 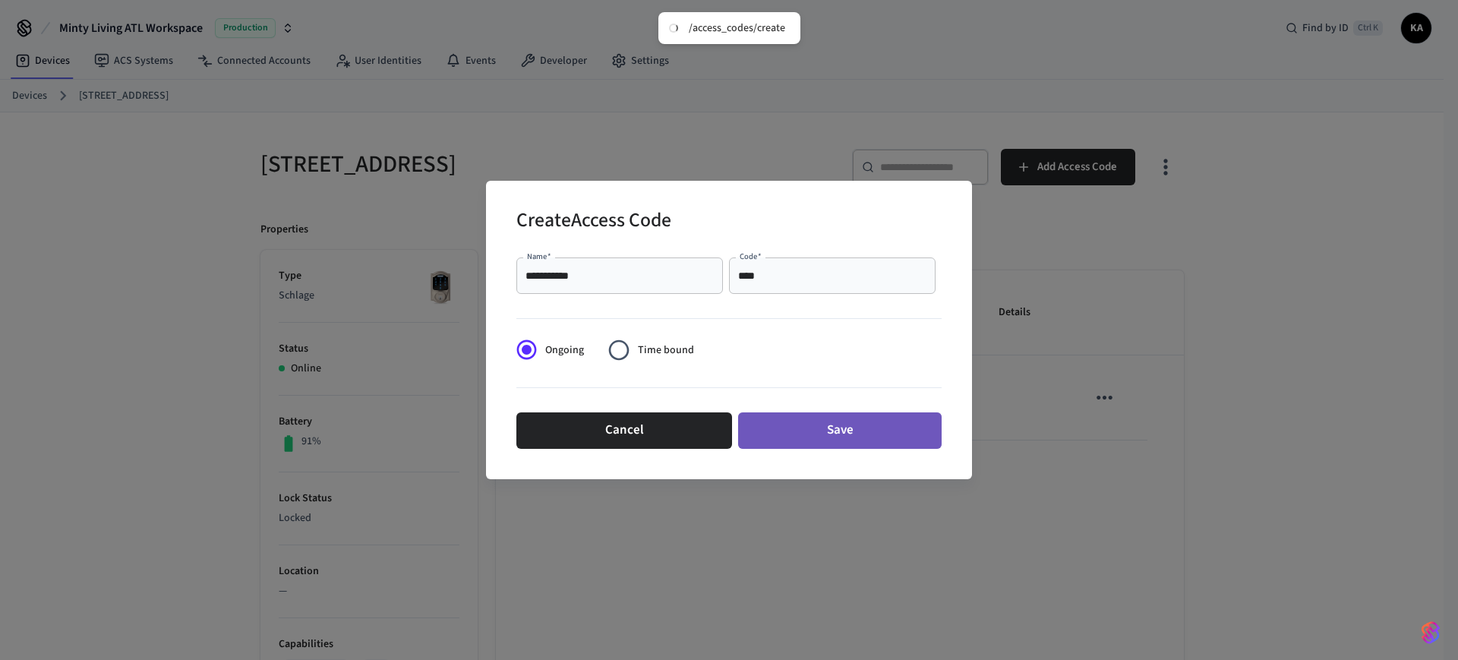 What do you see at coordinates (624, 431) in the screenshot?
I see `button: Cancel` at bounding box center [624, 431].